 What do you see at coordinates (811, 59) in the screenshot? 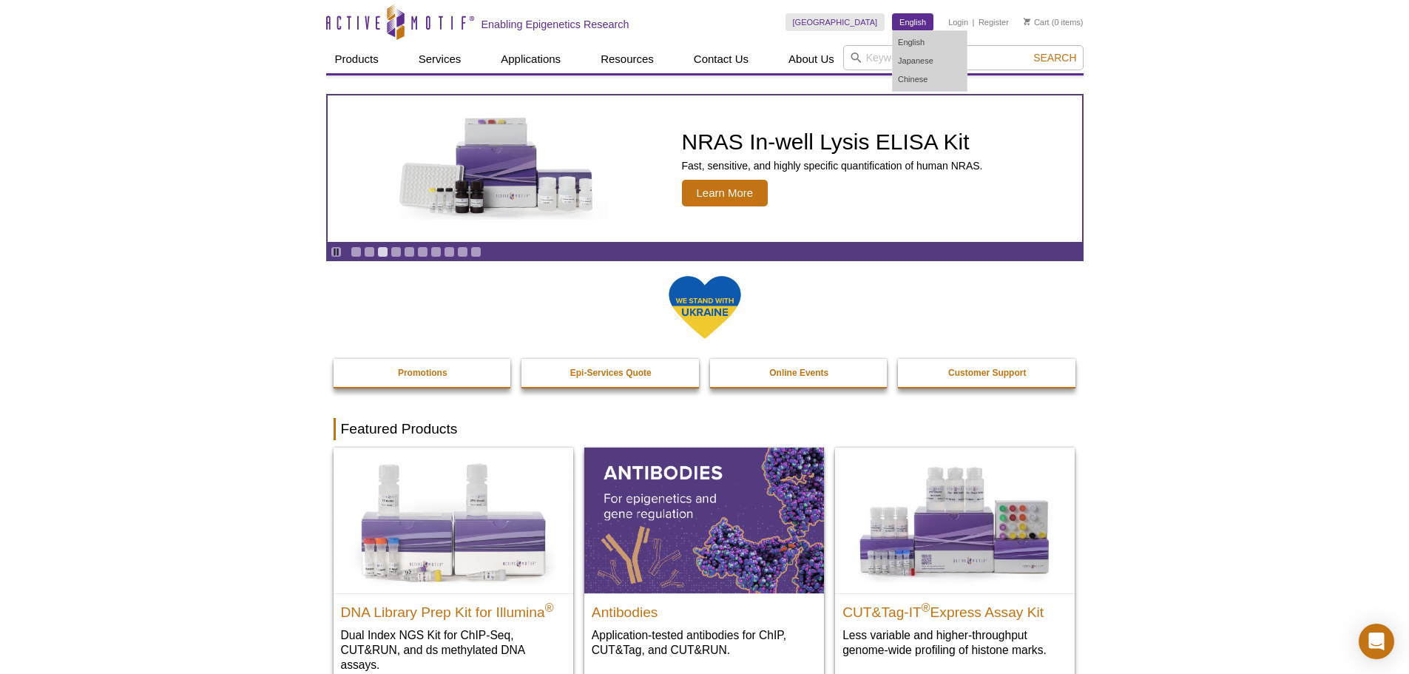
I see `a: About Us` at bounding box center [811, 59].